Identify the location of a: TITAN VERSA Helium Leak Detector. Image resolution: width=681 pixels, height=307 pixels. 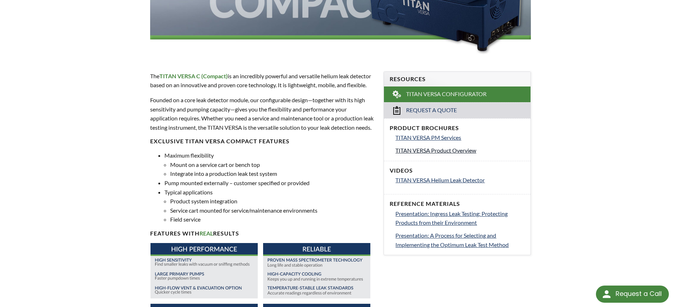
(460, 180).